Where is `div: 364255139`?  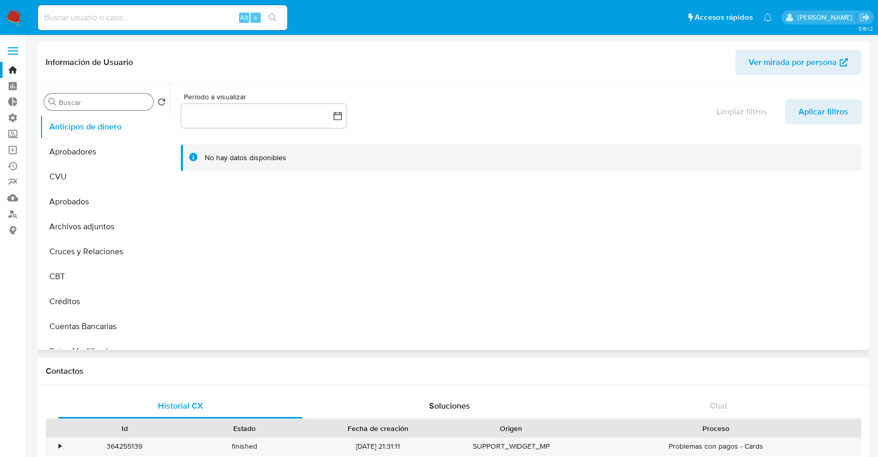
div: 364255139 is located at coordinates (124, 446).